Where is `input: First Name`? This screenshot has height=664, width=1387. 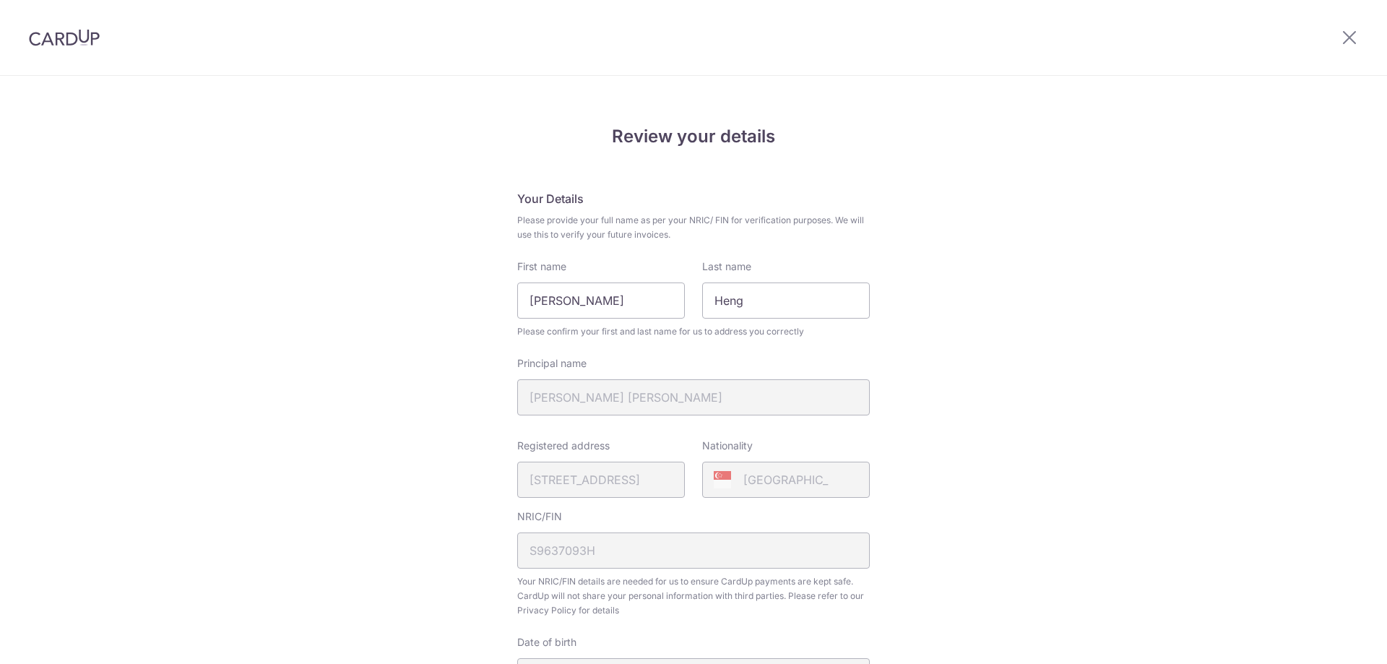
input: First Name is located at coordinates (601, 300).